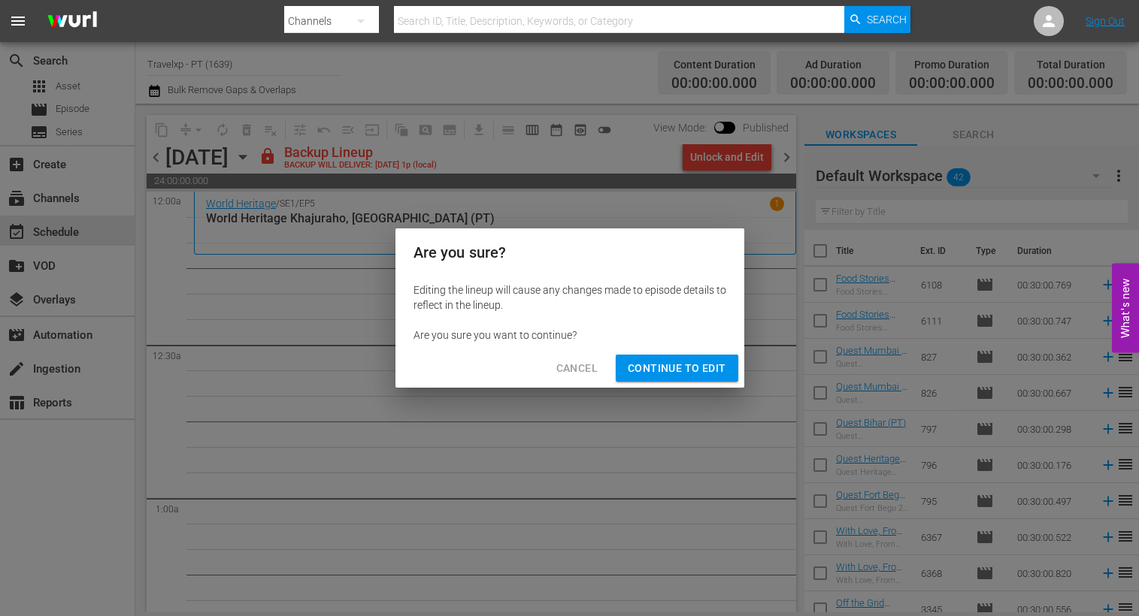 The width and height of the screenshot is (1139, 616). What do you see at coordinates (577, 368) in the screenshot?
I see `span: Cancel` at bounding box center [577, 368].